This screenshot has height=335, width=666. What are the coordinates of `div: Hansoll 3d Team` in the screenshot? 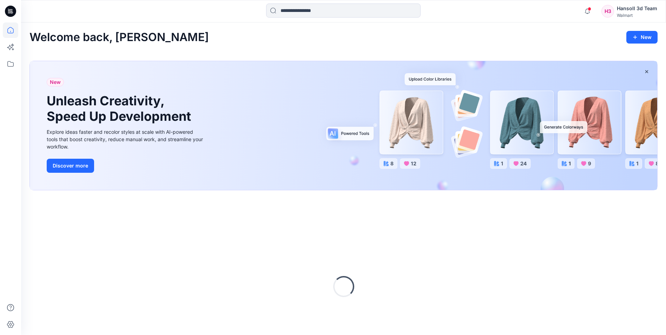 It's located at (637, 8).